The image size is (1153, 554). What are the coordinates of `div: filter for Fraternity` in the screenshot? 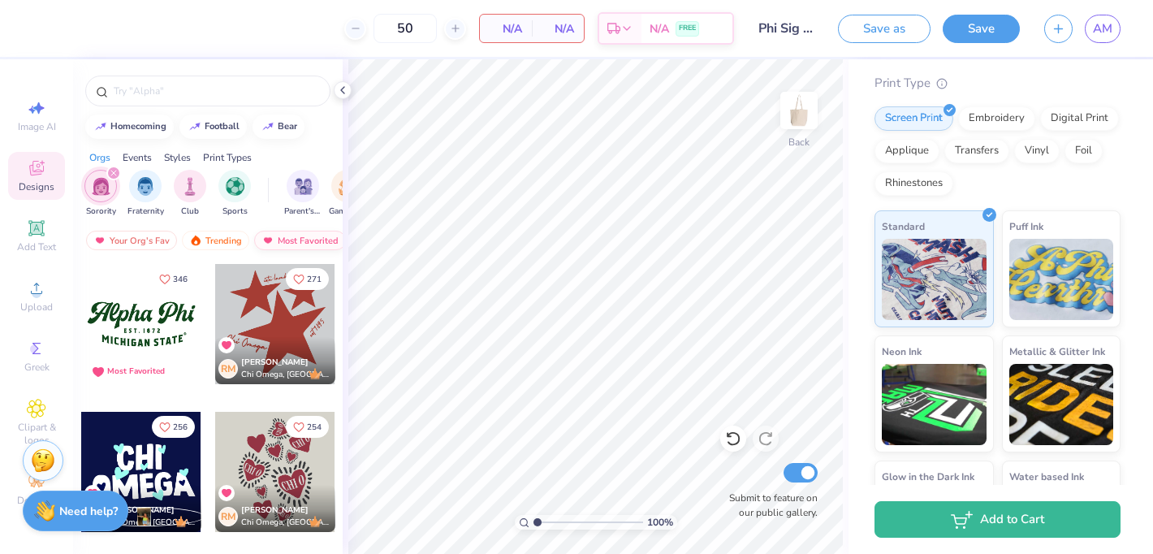 It's located at (145, 193).